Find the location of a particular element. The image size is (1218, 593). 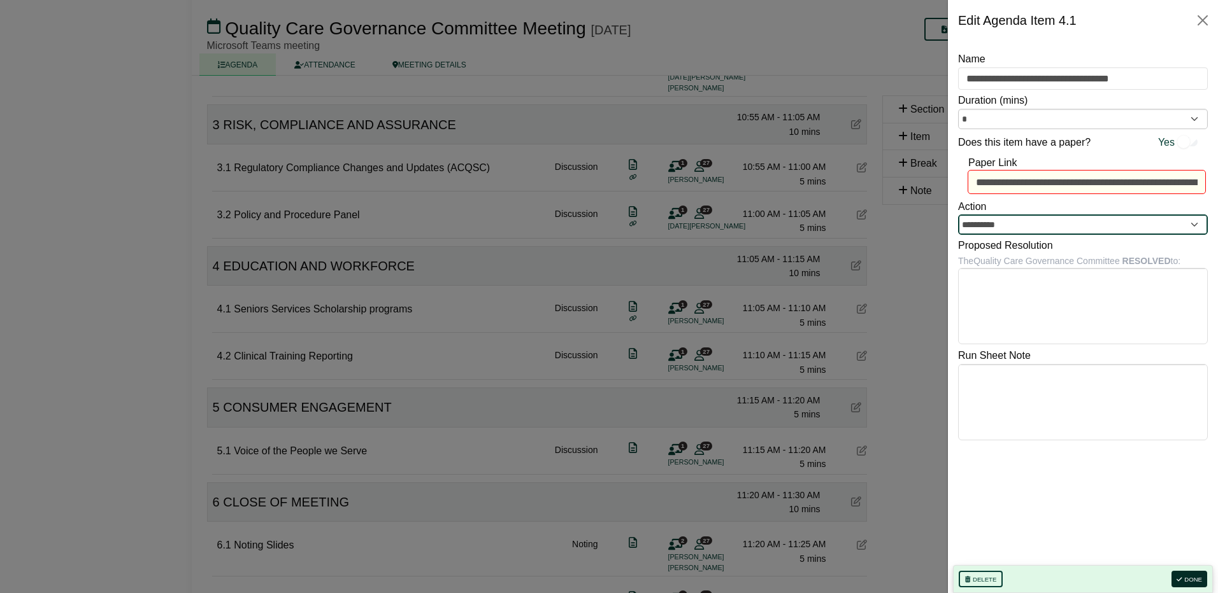

label: Duration (mins) is located at coordinates (992, 101).